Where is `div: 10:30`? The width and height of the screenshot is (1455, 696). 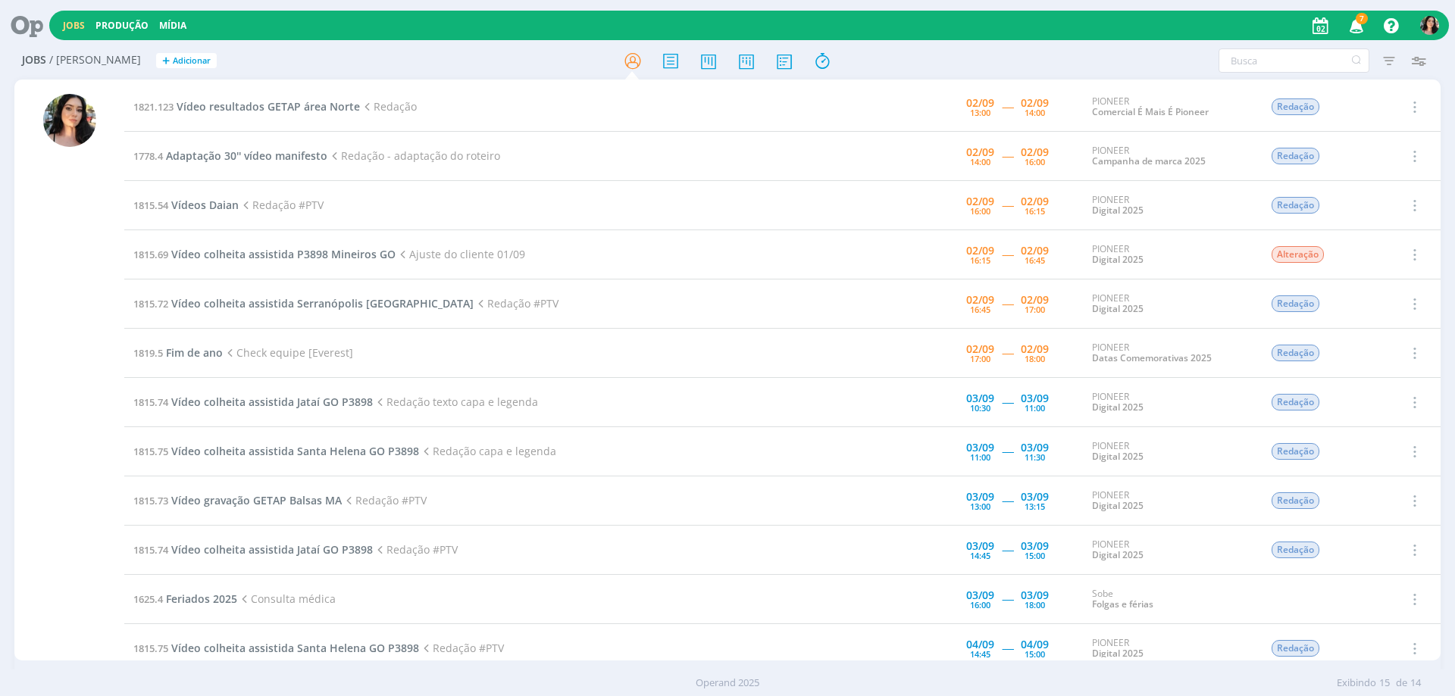
div: 10:30 is located at coordinates (980, 408).